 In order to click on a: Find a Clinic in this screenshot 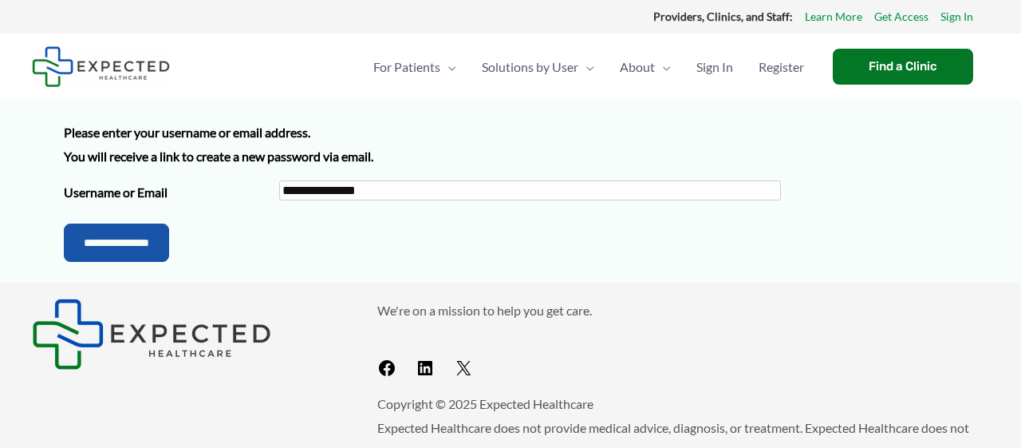, I will do `click(903, 66)`.